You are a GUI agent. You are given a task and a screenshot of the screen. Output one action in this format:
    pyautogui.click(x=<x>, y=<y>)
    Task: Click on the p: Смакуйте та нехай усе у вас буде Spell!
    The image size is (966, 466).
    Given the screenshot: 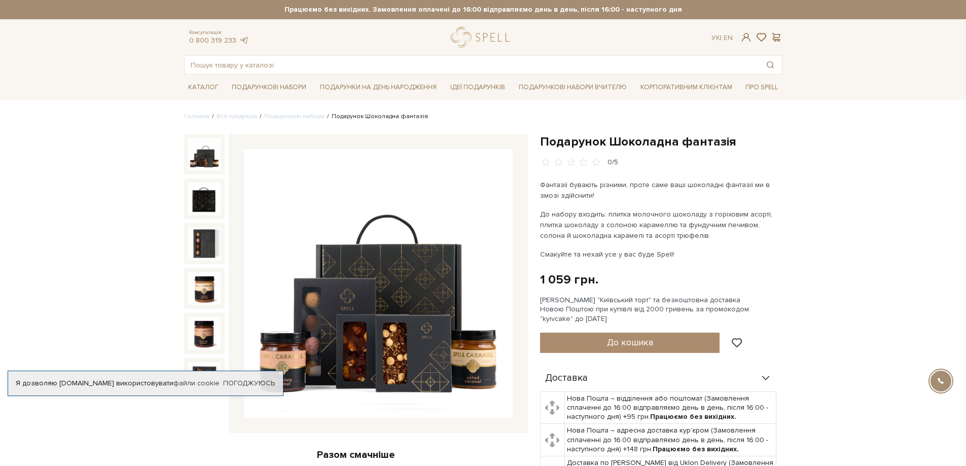 What is the action you would take?
    pyautogui.click(x=658, y=254)
    